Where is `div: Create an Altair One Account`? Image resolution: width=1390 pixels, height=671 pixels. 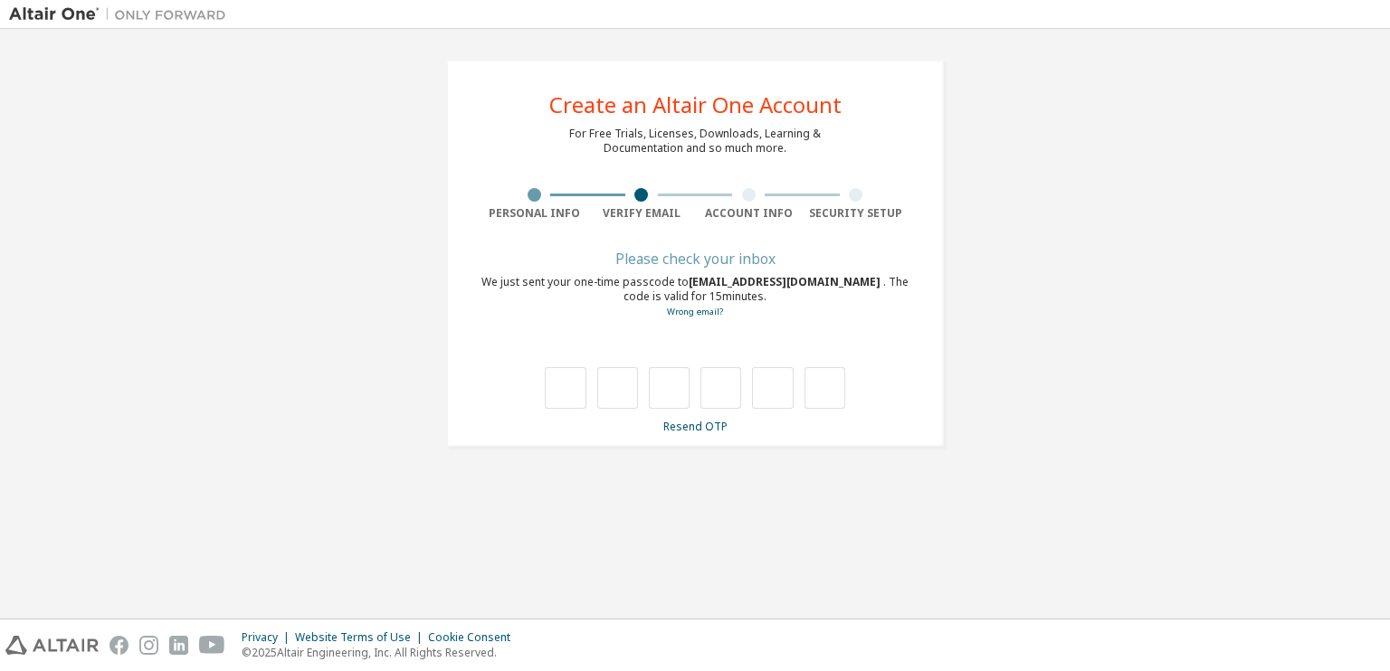
div: Create an Altair One Account is located at coordinates (695, 105).